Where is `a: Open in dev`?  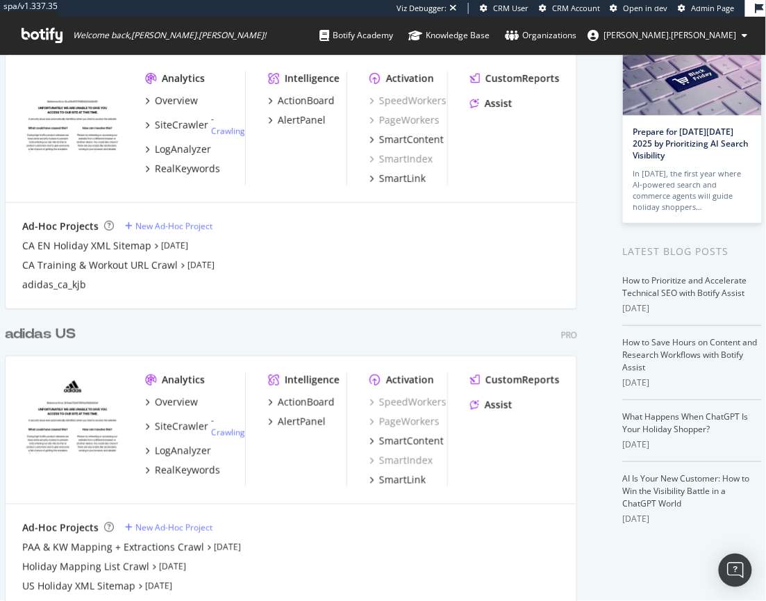
a: Open in dev is located at coordinates (639, 8).